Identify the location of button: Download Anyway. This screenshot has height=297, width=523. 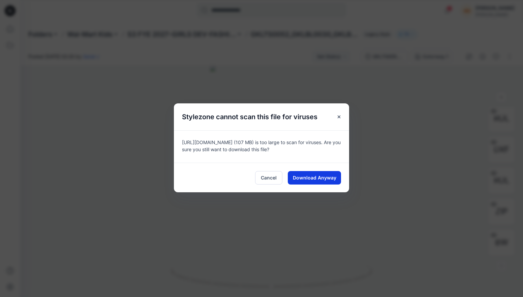
(314, 178).